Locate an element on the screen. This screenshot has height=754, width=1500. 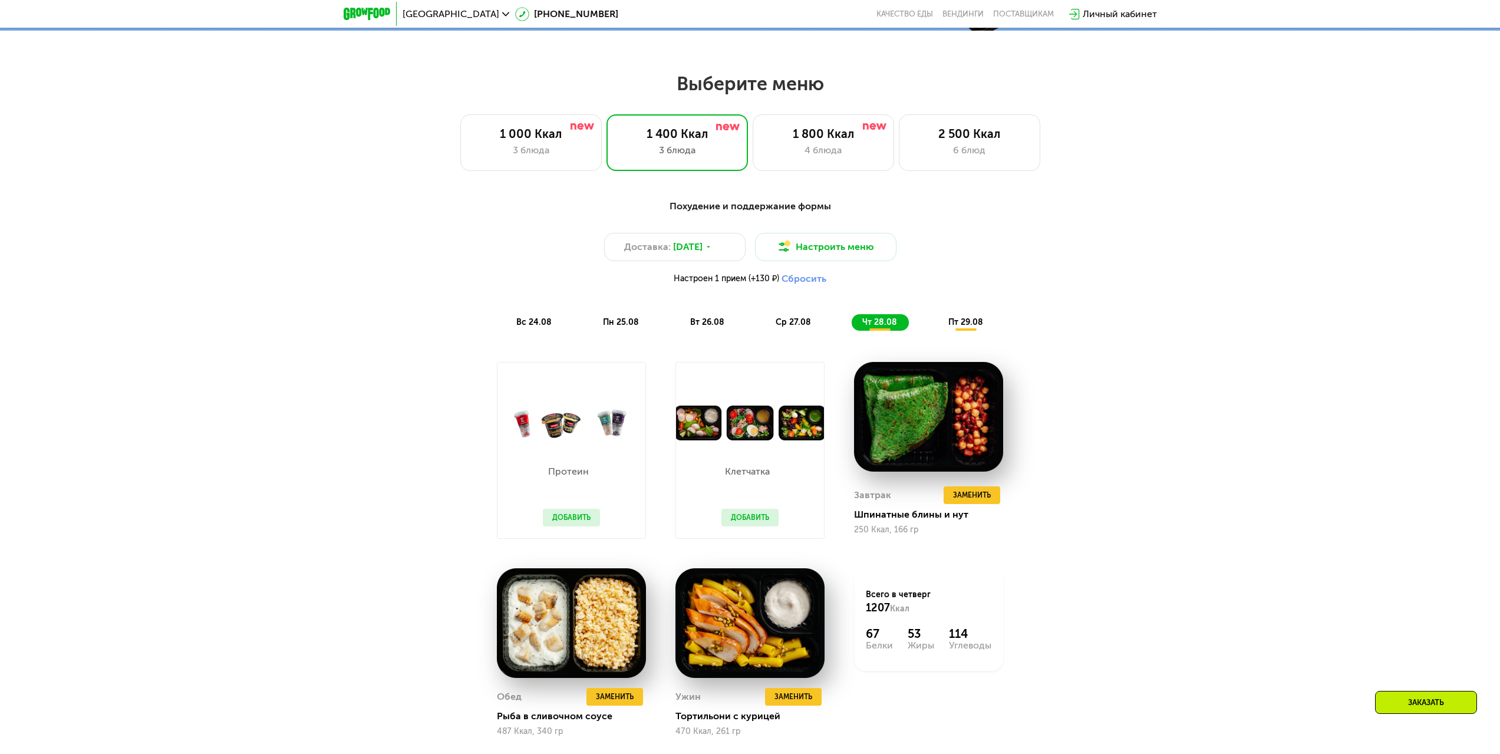
div: Белки is located at coordinates (879, 645).